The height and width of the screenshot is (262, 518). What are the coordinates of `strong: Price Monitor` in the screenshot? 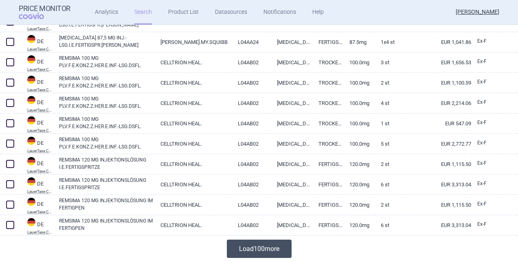 It's located at (44, 9).